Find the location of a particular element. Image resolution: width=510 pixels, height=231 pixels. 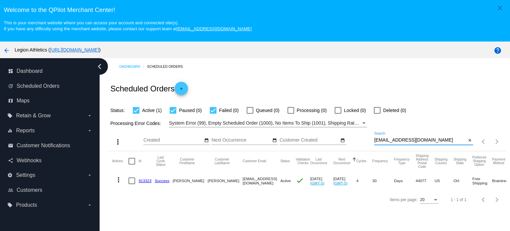

button: Change sorting for Frequency is located at coordinates (380, 161).